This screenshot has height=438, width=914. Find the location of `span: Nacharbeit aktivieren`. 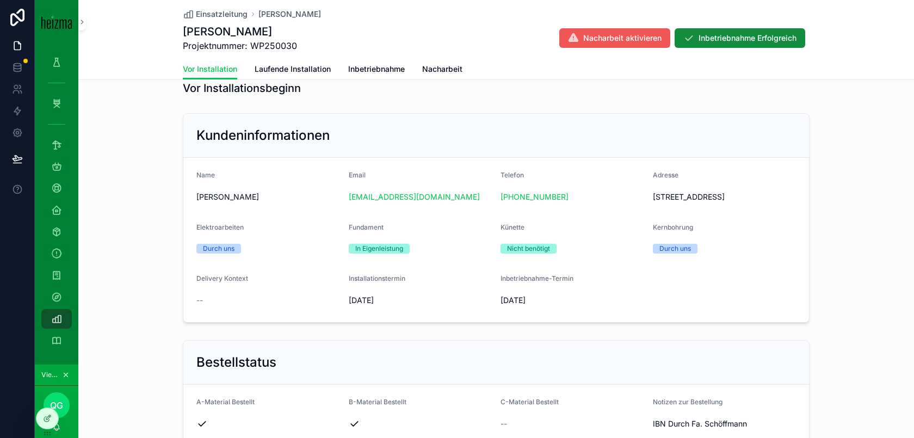

span: Nacharbeit aktivieren is located at coordinates (622, 38).